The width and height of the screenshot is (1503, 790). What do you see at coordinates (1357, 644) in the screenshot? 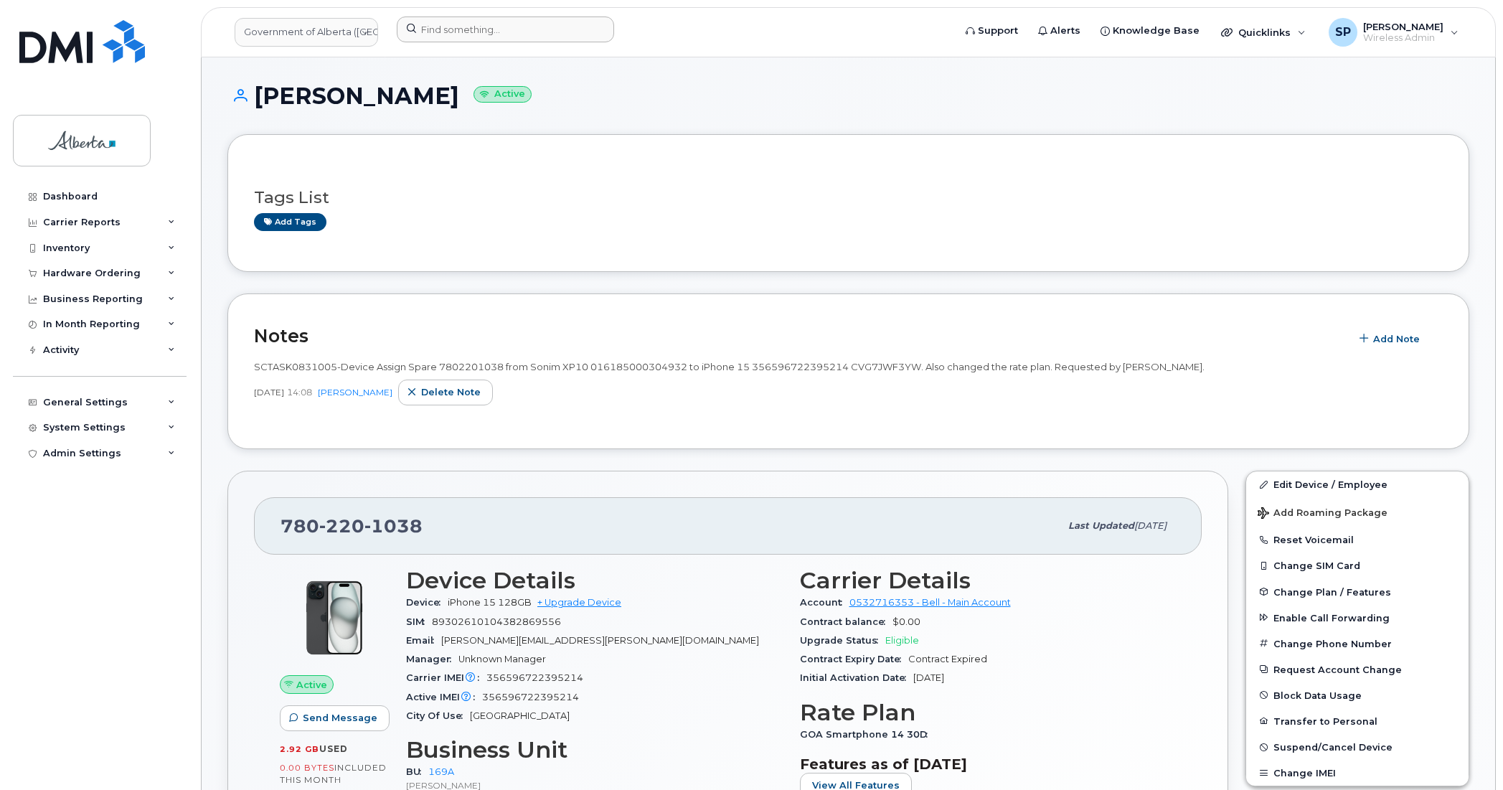
I see `button: Change Phone Number` at bounding box center [1357, 644].